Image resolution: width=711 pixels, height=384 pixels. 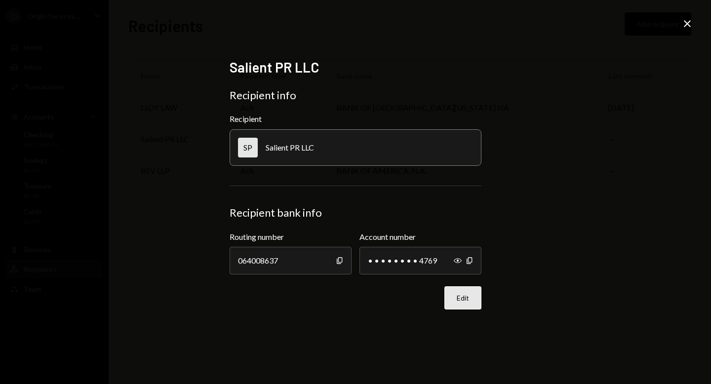 I want to click on div: Recipient bank info, so click(x=356, y=213).